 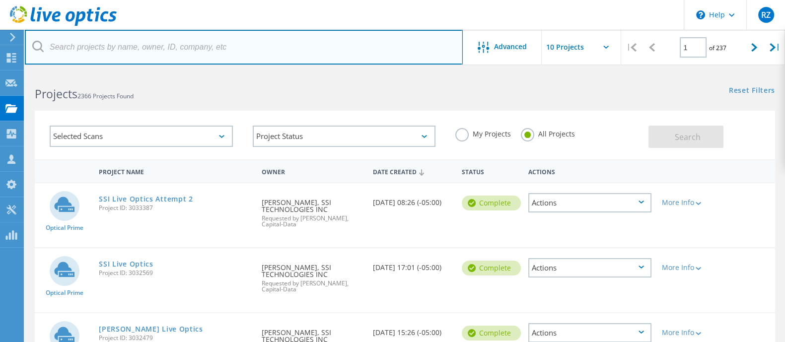 I want to click on a: SSI Live Optics Attempt 2, so click(x=146, y=199).